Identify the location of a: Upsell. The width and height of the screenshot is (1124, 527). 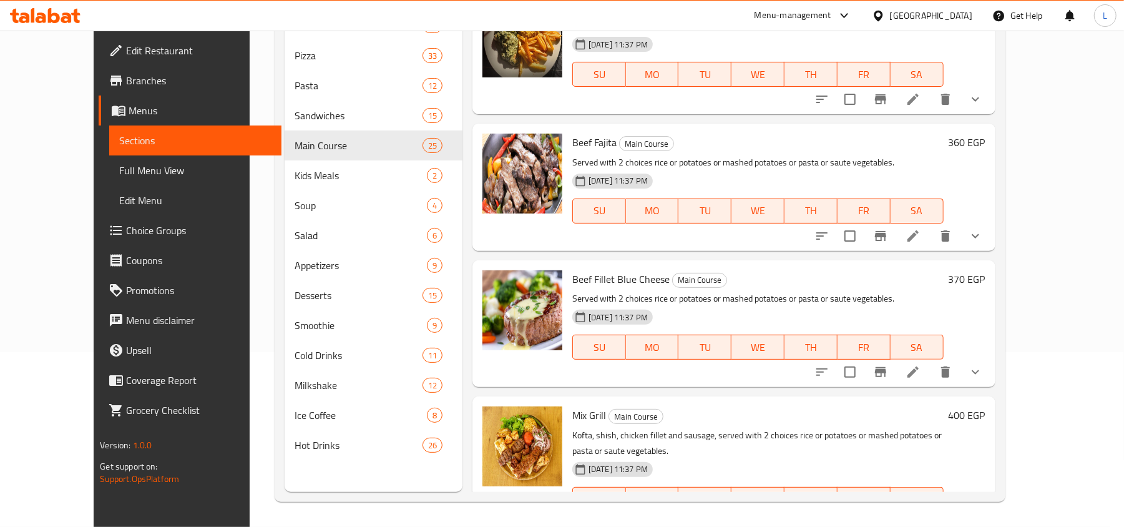
(190, 350).